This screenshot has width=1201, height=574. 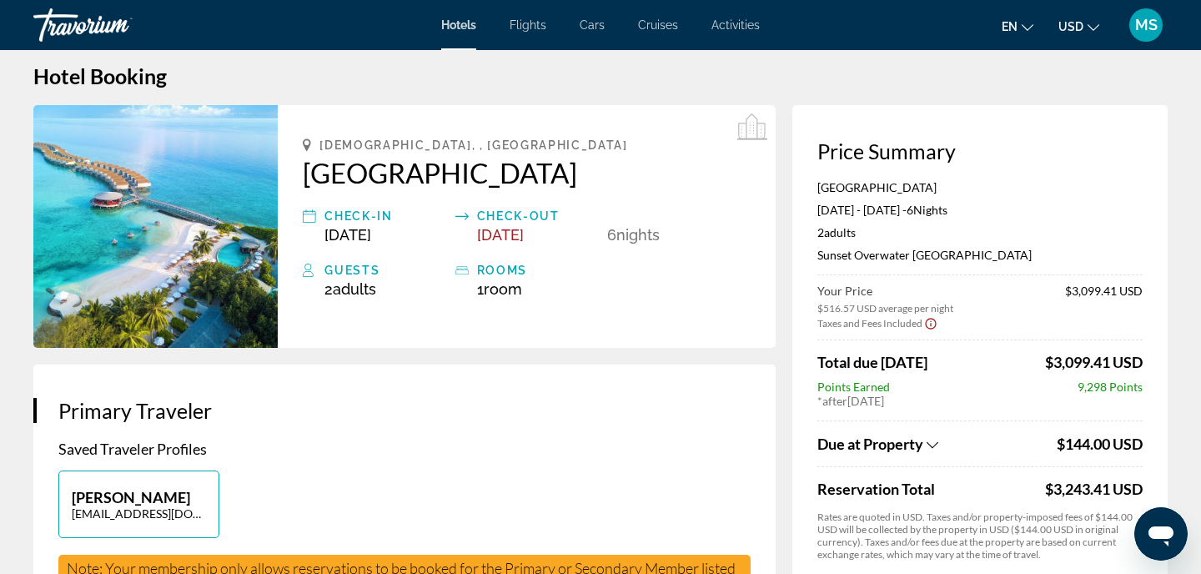 What do you see at coordinates (870, 444) in the screenshot?
I see `span: Due at Property` at bounding box center [870, 444].